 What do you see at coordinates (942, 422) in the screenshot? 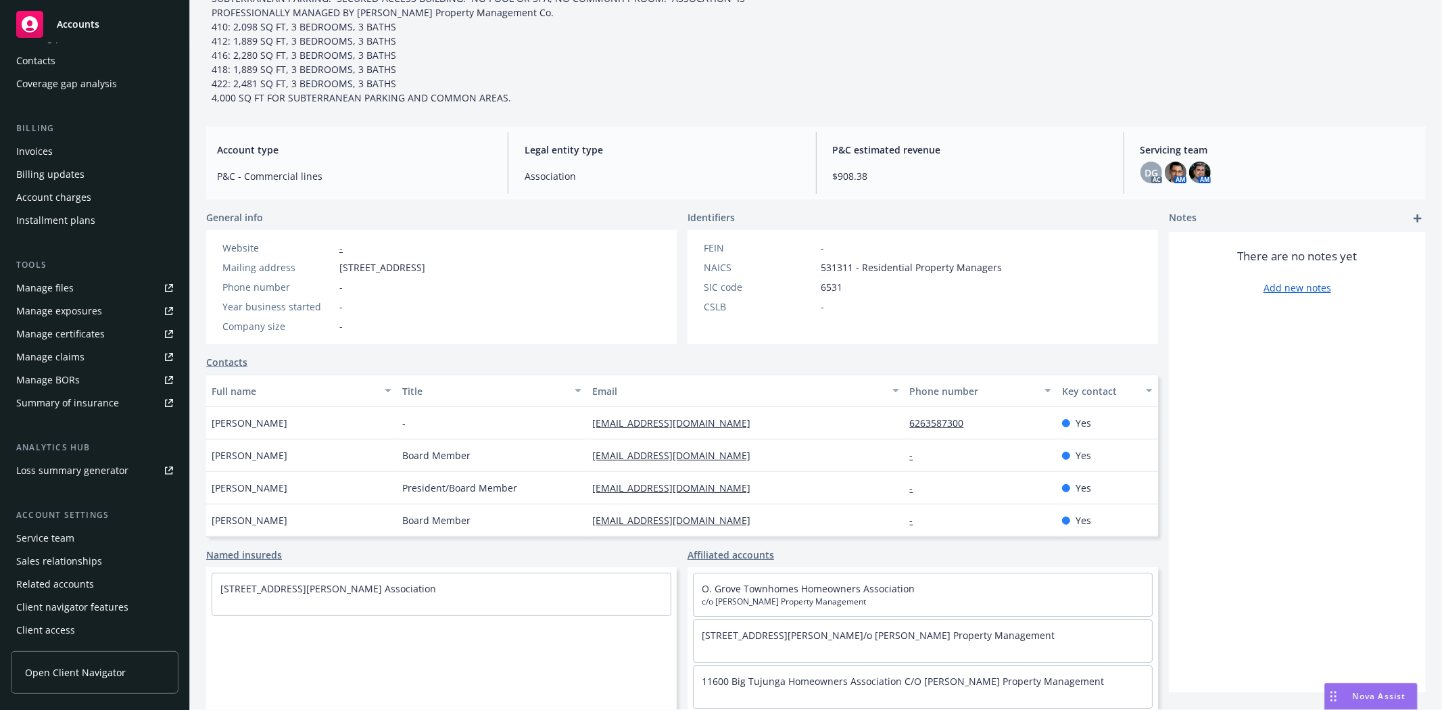
I see `a: 6263587300` at bounding box center [942, 422].